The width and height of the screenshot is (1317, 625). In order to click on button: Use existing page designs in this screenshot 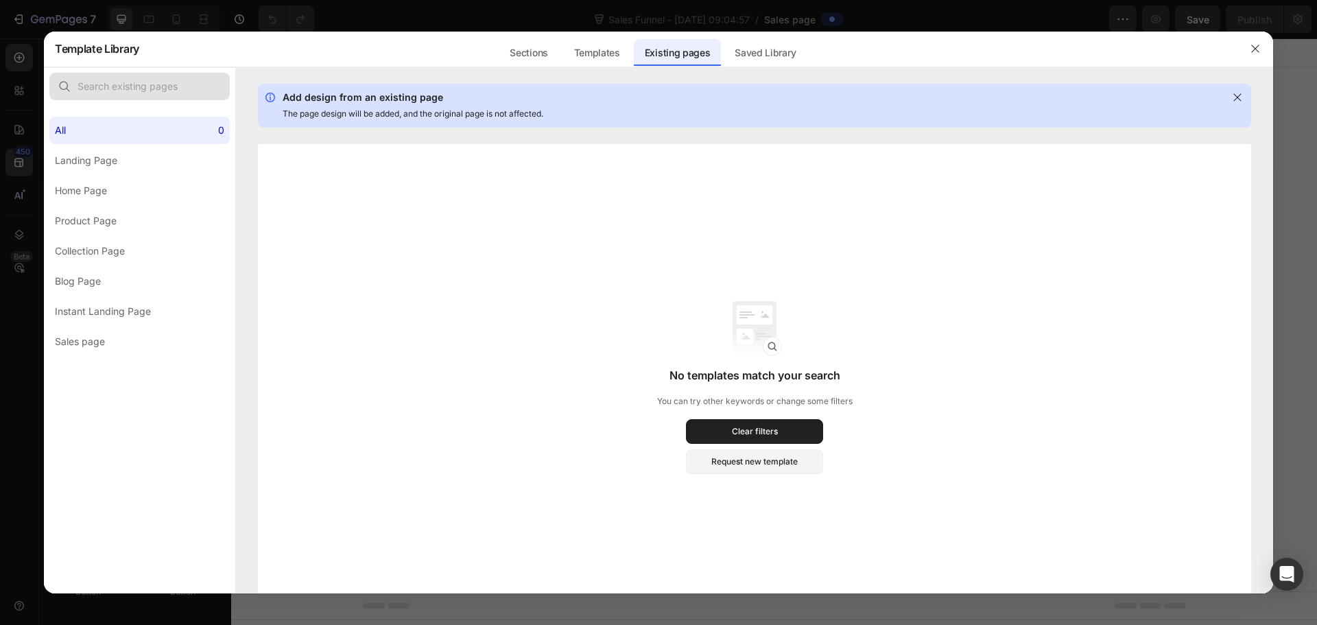, I will do `click(481, 338)`.